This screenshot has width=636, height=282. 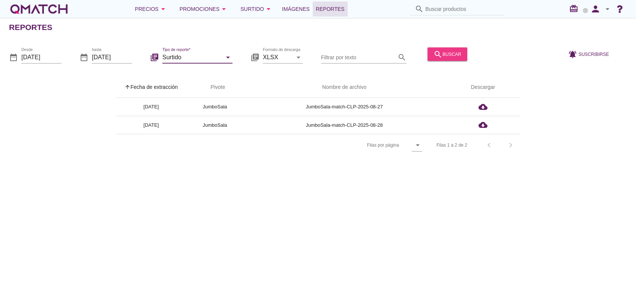 I want to click on div: Promociones, so click(x=204, y=9).